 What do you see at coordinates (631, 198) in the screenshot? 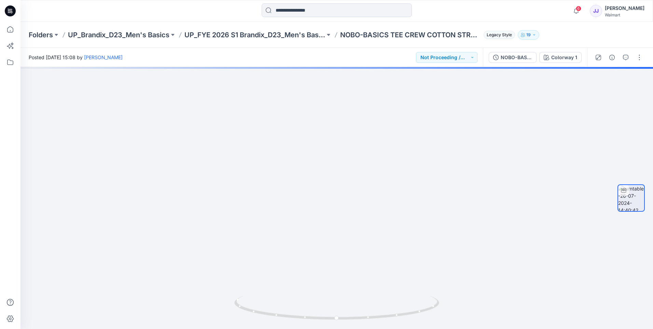
I see `img: turntable-26-07-2024-14:40:42` at bounding box center [631, 198].